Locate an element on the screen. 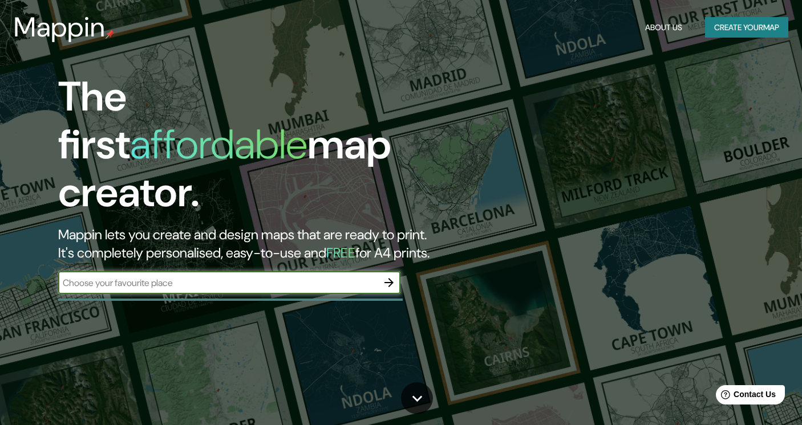 The image size is (802, 425). input: Choose your favourite place is located at coordinates (218, 283).